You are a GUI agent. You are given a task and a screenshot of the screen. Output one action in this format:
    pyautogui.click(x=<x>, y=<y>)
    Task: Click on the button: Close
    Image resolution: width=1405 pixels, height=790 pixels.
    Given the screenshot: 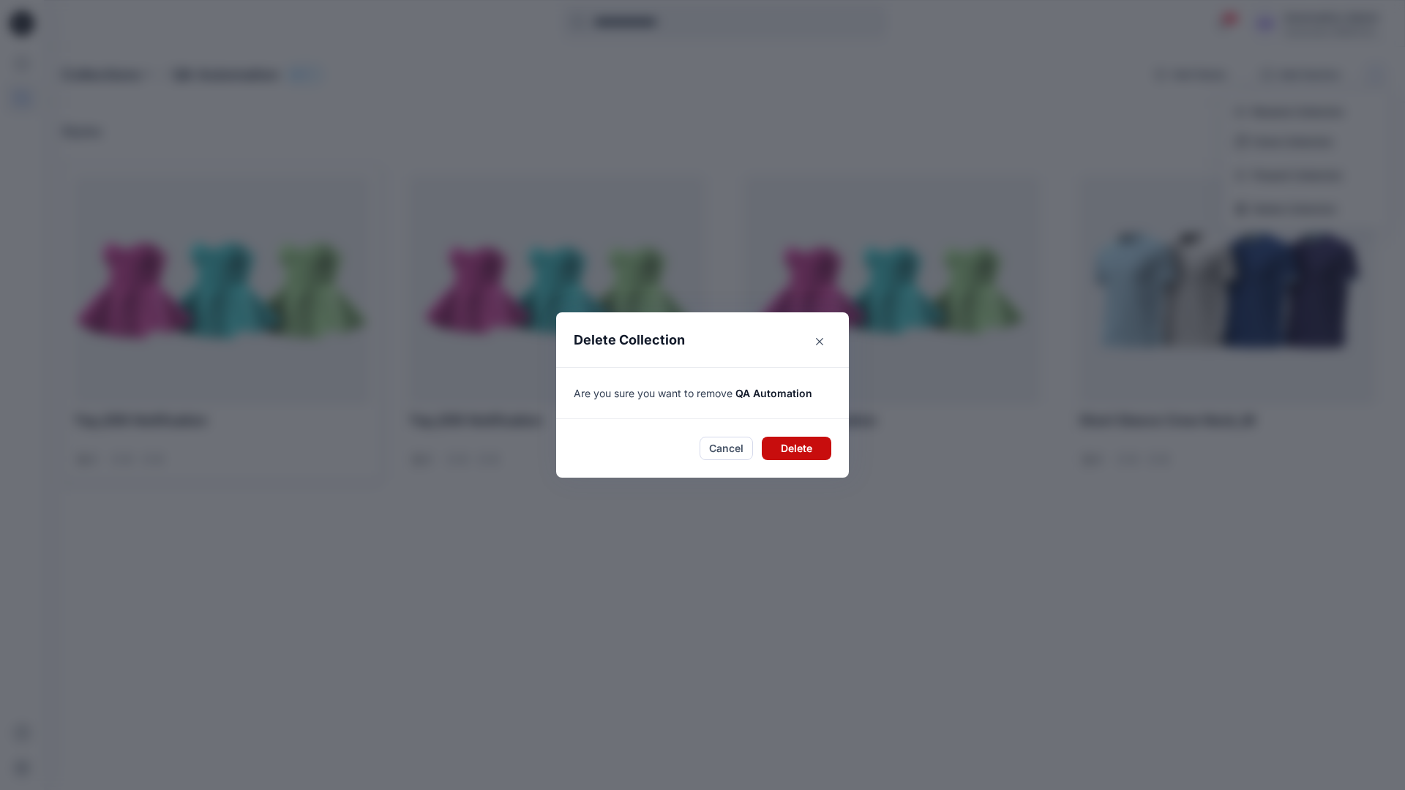 What is the action you would take?
    pyautogui.click(x=820, y=342)
    